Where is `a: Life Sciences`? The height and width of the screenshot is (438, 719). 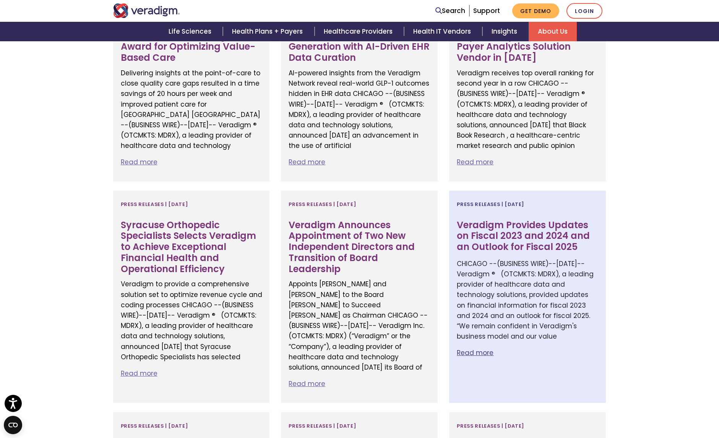 a: Life Sciences is located at coordinates (191, 31).